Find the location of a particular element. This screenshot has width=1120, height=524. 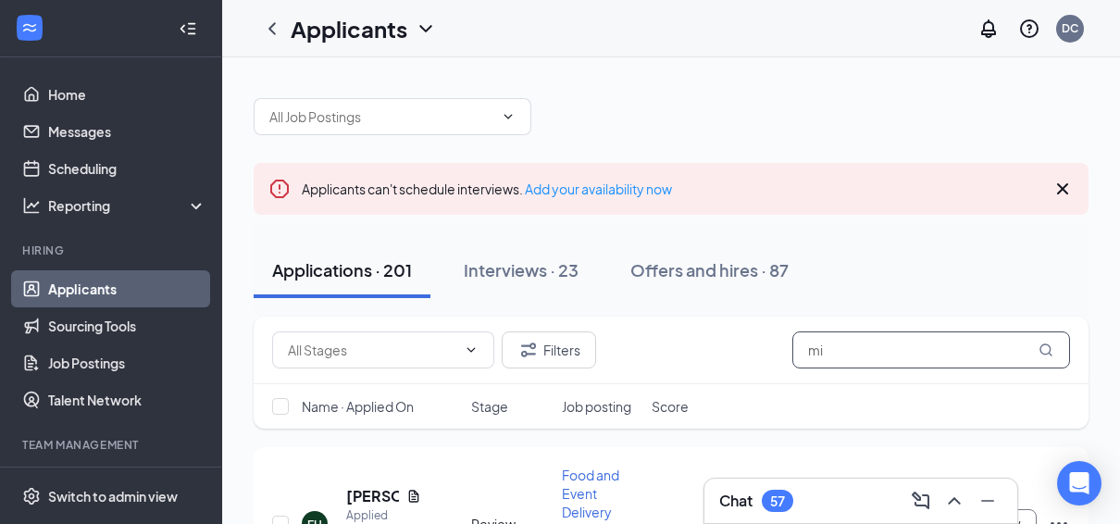

span: Name · Applied On is located at coordinates (357, 406).